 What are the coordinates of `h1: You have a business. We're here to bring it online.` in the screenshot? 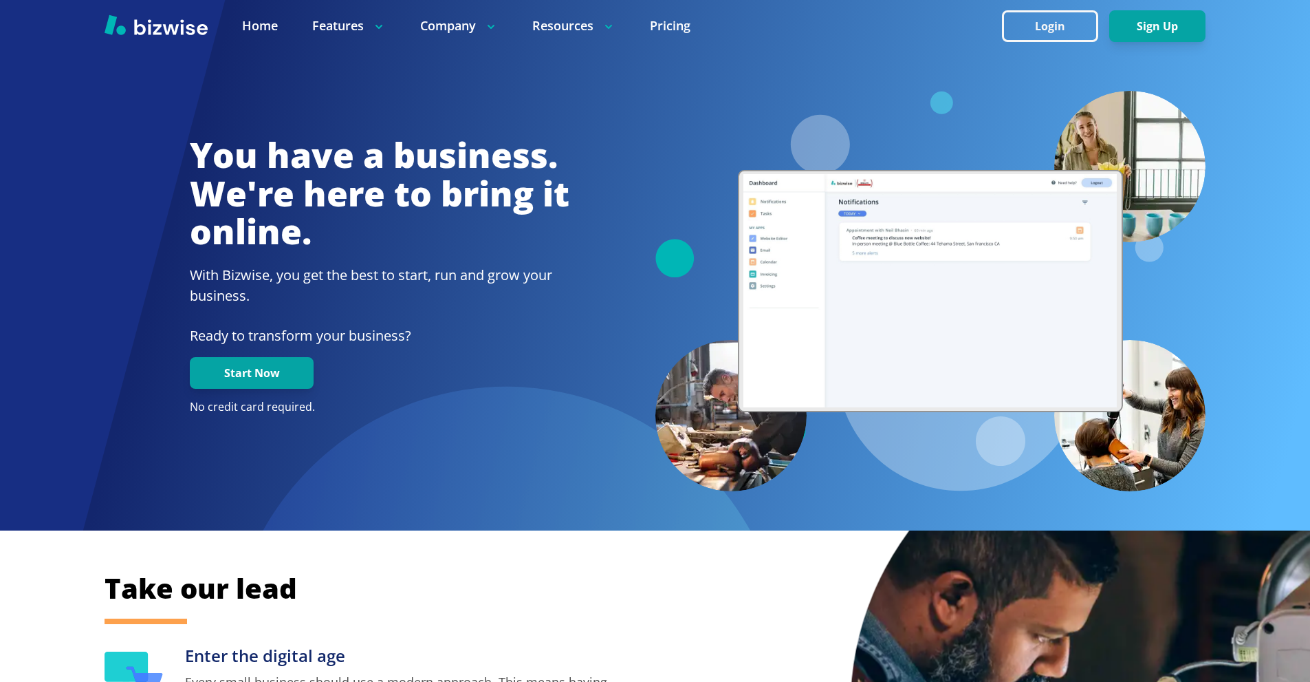 It's located at (380, 193).